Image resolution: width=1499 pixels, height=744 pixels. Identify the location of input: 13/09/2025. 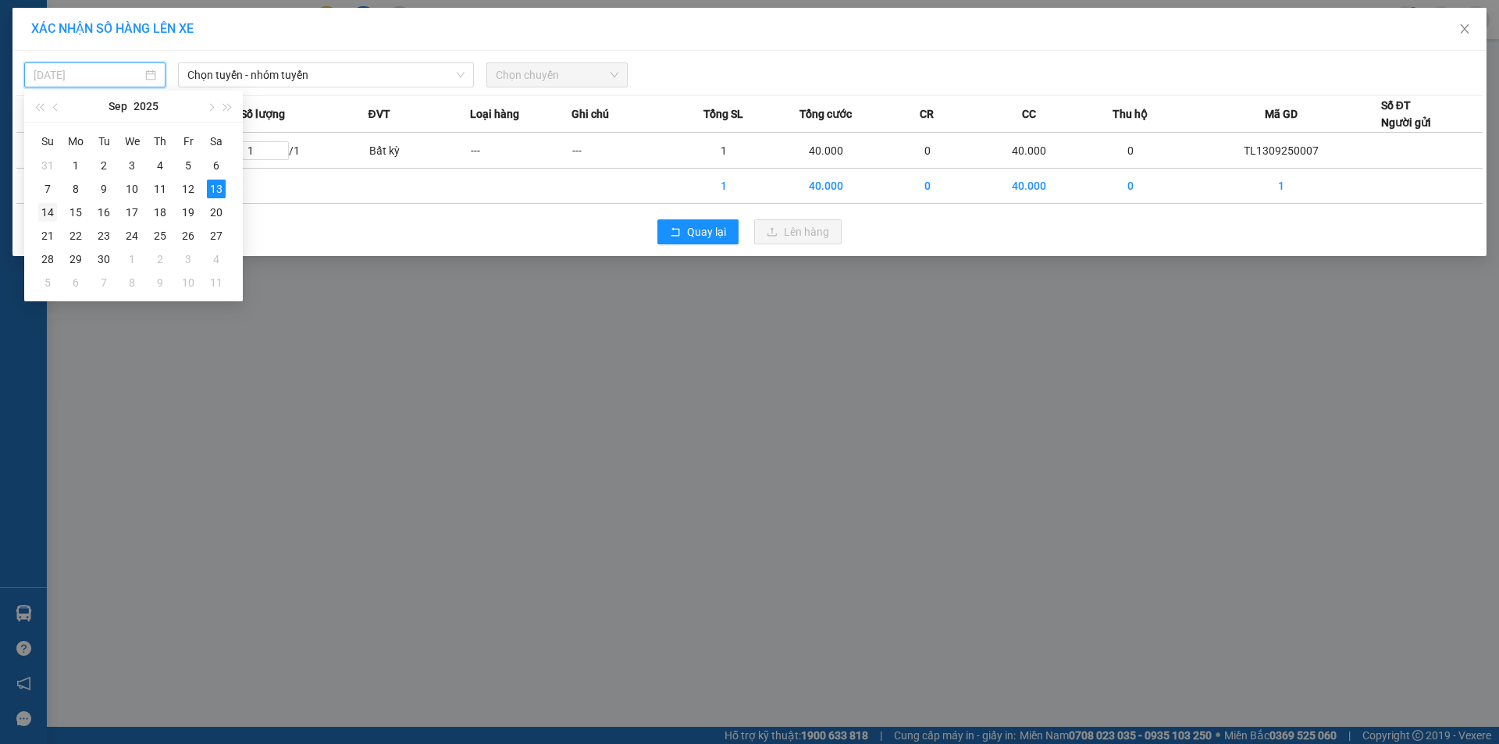
(87, 75).